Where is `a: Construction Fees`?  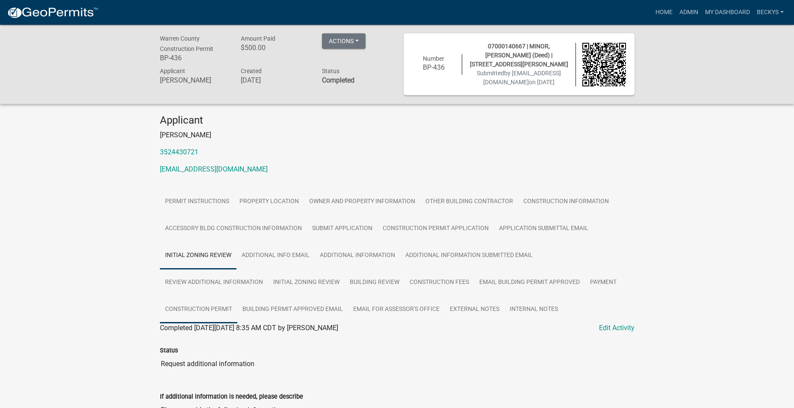 a: Construction Fees is located at coordinates (439, 282).